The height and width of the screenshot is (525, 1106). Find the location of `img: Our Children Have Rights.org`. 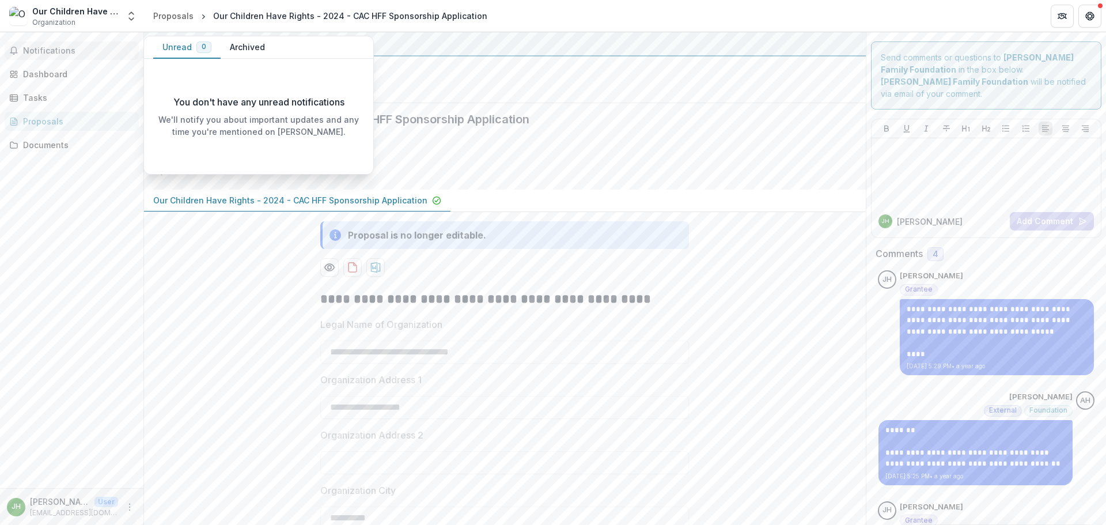

img: Our Children Have Rights.org is located at coordinates (18, 16).